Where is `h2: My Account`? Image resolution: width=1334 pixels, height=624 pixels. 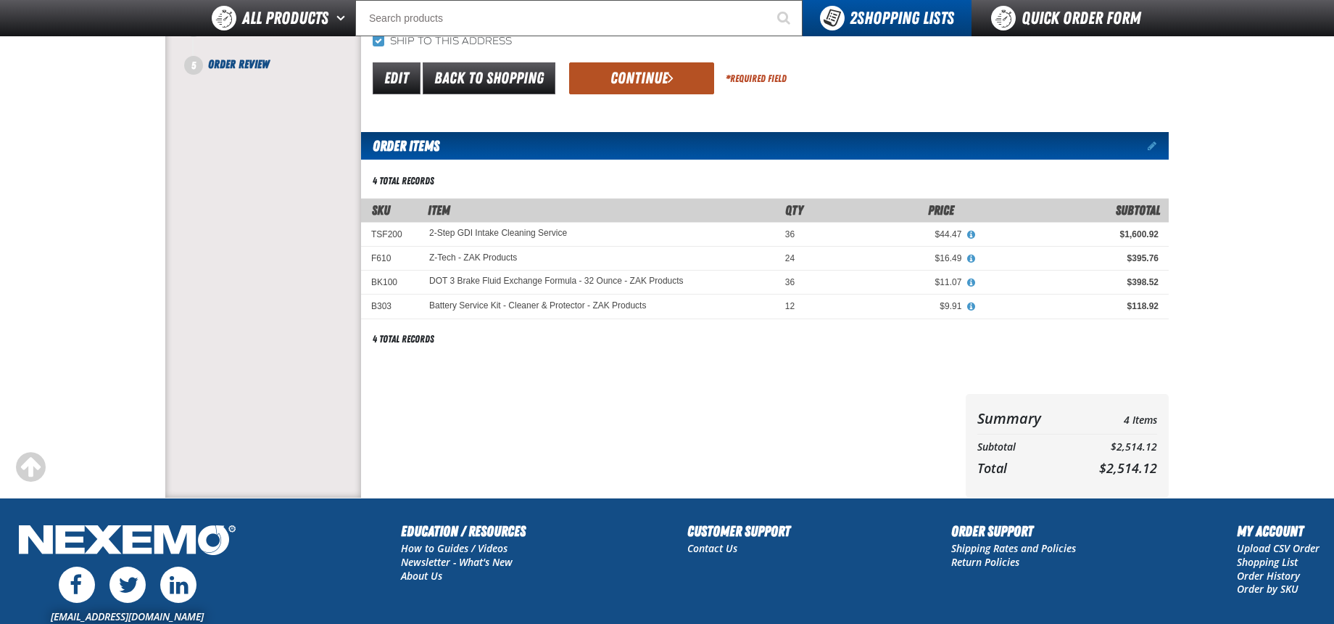 h2: My Account is located at coordinates (1278, 531).